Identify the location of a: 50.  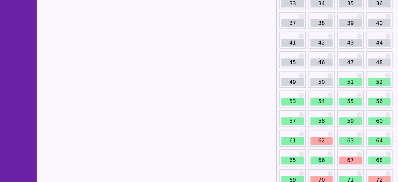
(322, 82).